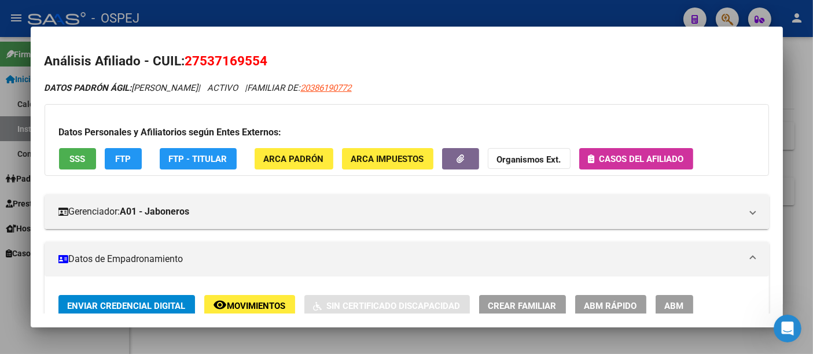 The height and width of the screenshot is (354, 813). I want to click on span: FAMILIAR DE:, so click(300, 88).